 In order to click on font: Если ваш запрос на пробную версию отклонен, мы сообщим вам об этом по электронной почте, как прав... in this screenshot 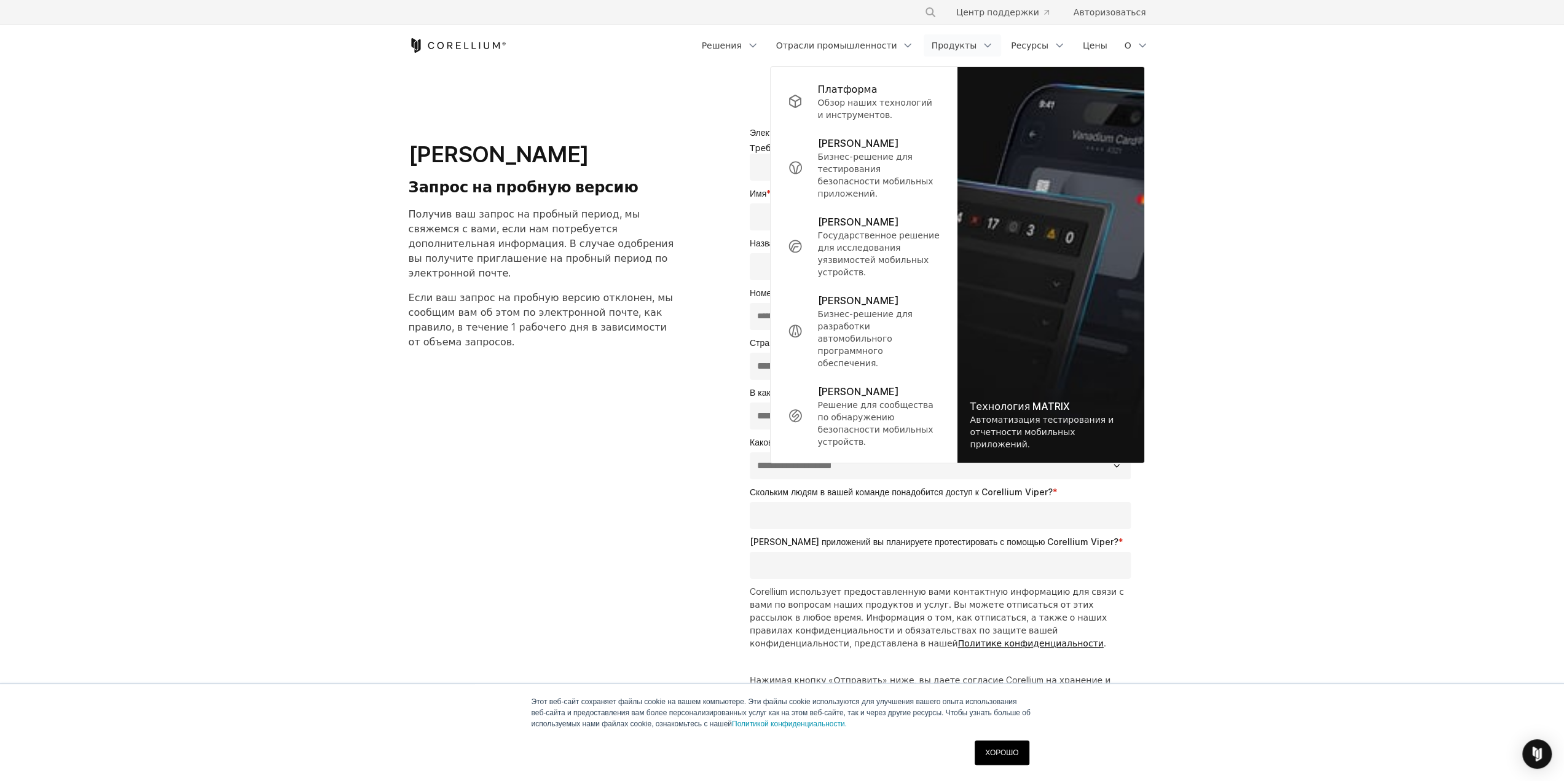, I will do `click(541, 320)`.